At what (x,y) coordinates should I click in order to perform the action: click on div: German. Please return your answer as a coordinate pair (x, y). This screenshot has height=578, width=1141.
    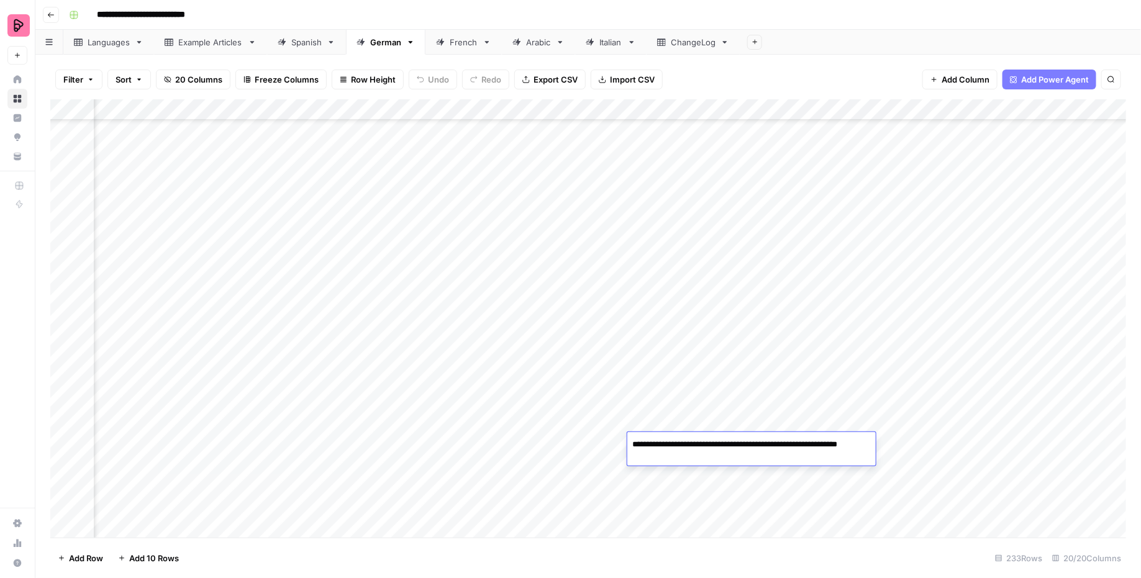
    Looking at the image, I should click on (386, 42).